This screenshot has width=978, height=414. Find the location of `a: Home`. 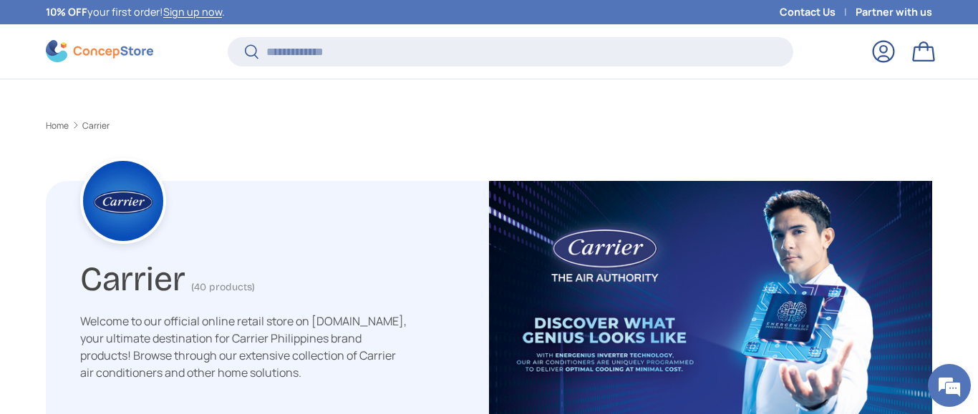

a: Home is located at coordinates (57, 126).